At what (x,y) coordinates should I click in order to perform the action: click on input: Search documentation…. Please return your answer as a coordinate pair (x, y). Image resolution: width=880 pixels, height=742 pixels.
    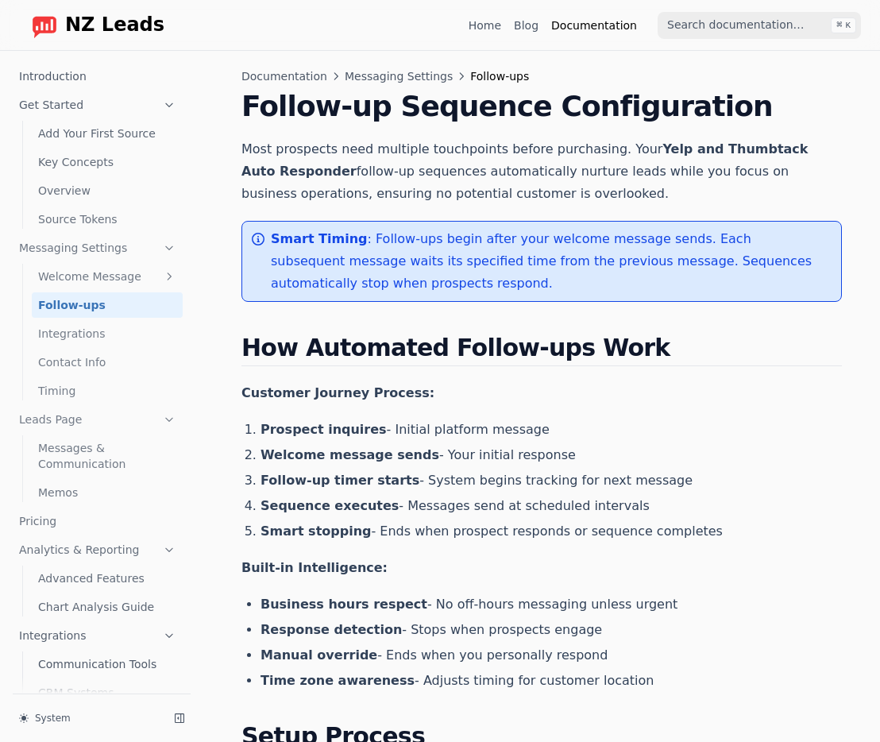
    Looking at the image, I should click on (759, 25).